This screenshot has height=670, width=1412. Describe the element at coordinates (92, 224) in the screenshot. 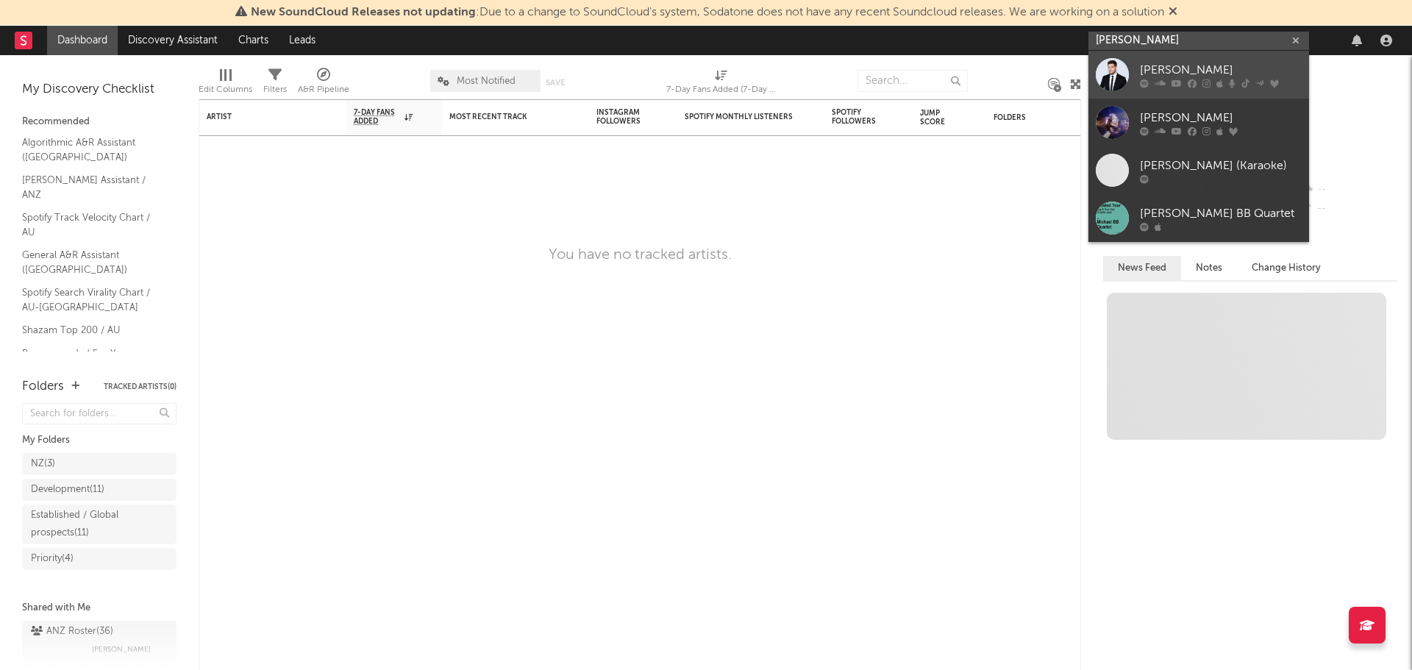

I see `a: Spotify Track Velocity Chart / AU` at that location.